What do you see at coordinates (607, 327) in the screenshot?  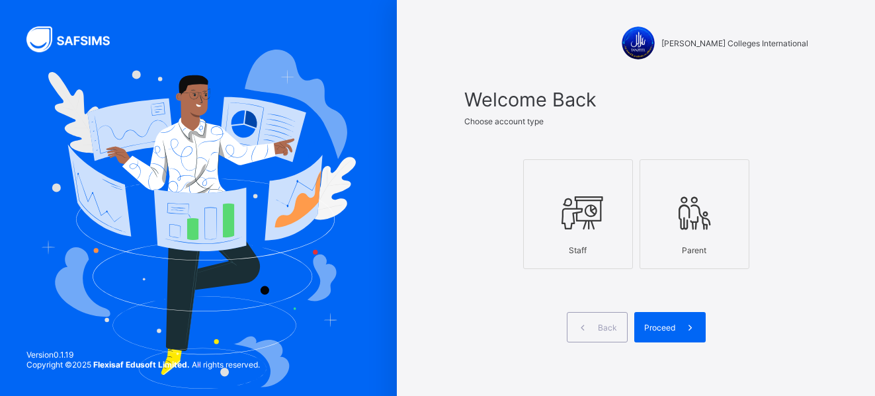 I see `span: Back` at bounding box center [607, 327].